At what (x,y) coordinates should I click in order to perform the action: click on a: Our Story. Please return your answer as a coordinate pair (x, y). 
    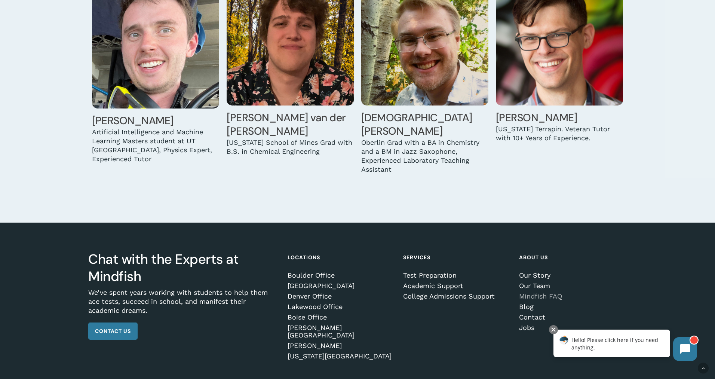
    Looking at the image, I should click on (571, 275).